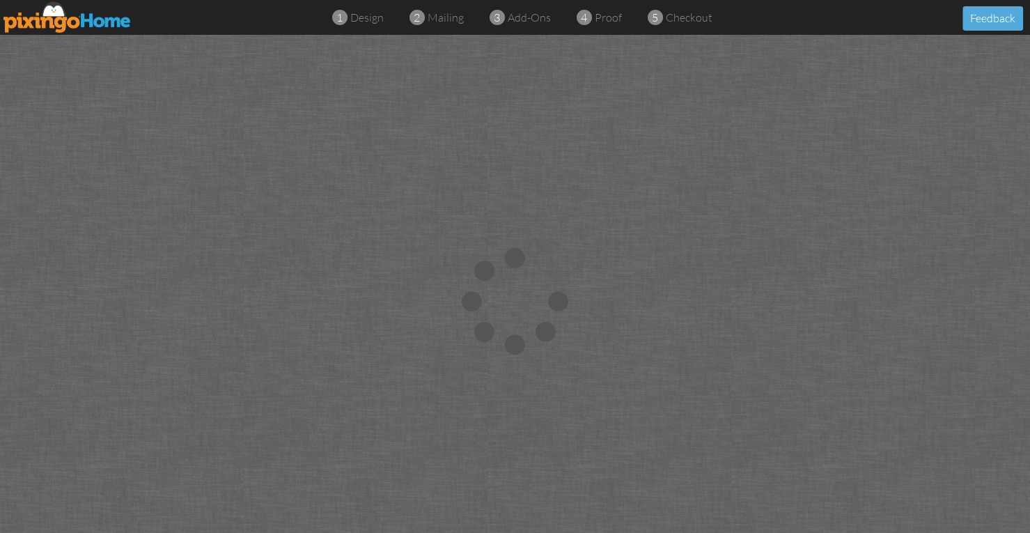 Image resolution: width=1030 pixels, height=533 pixels. I want to click on span: 2, so click(416, 17).